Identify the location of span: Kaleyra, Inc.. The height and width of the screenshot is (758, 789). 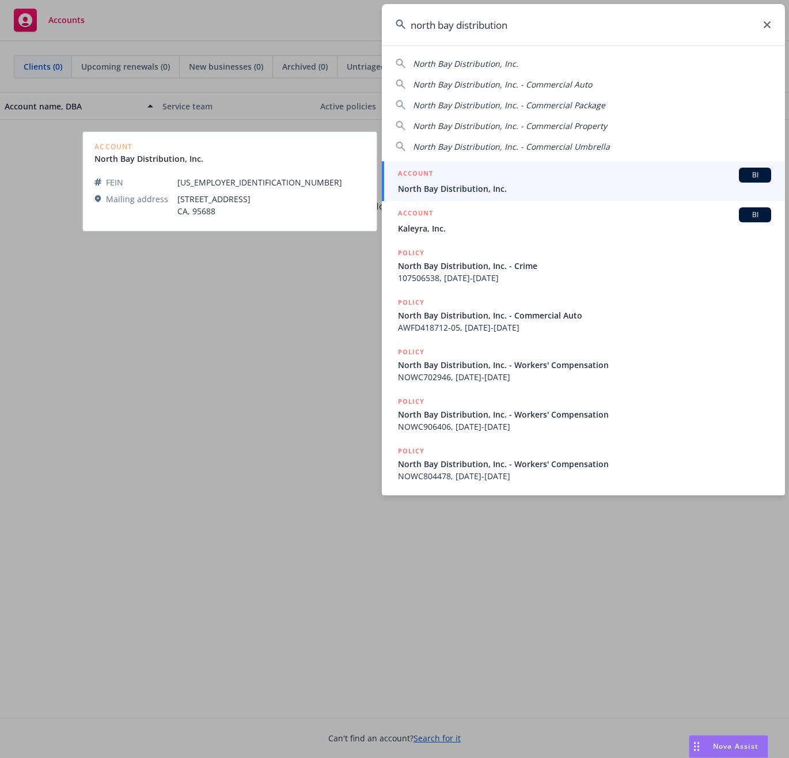
(585, 228).